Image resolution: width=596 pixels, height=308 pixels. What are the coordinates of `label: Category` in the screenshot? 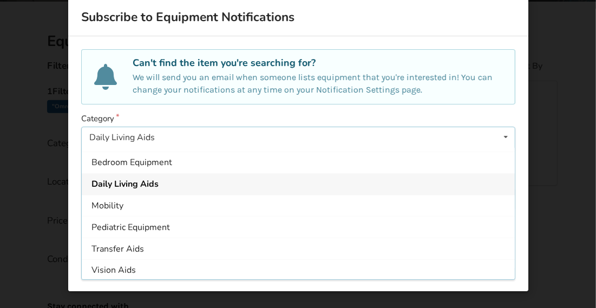 It's located at (298, 119).